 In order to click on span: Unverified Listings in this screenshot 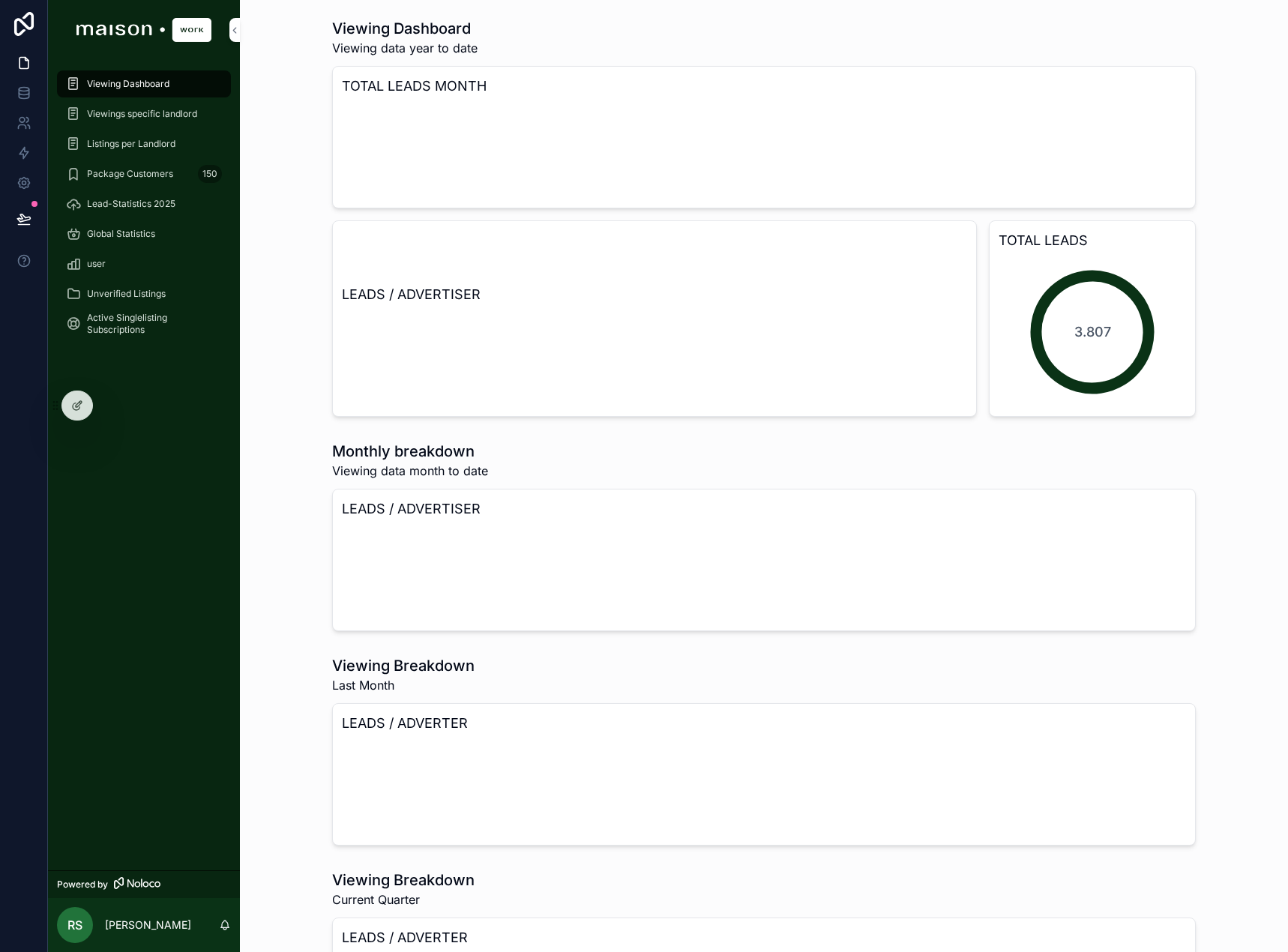, I will do `click(126, 294)`.